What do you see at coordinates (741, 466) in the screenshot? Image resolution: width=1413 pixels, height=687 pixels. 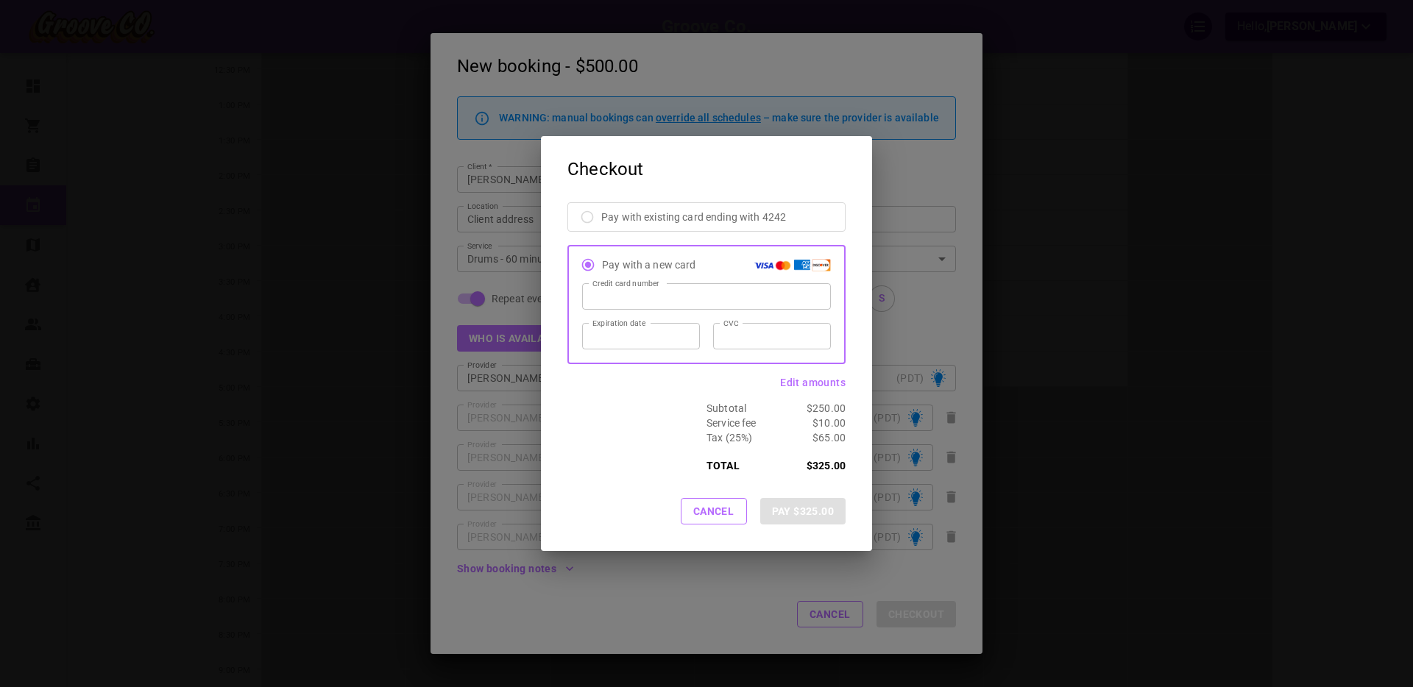 I see `p: TOTAL` at bounding box center [741, 466].